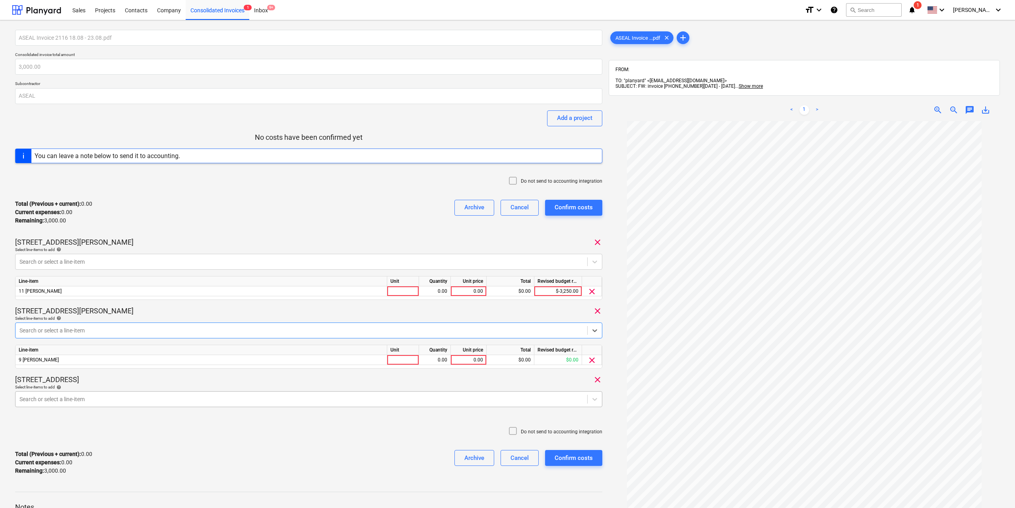  Describe the element at coordinates (912, 10) in the screenshot. I see `i: notifications` at that location.